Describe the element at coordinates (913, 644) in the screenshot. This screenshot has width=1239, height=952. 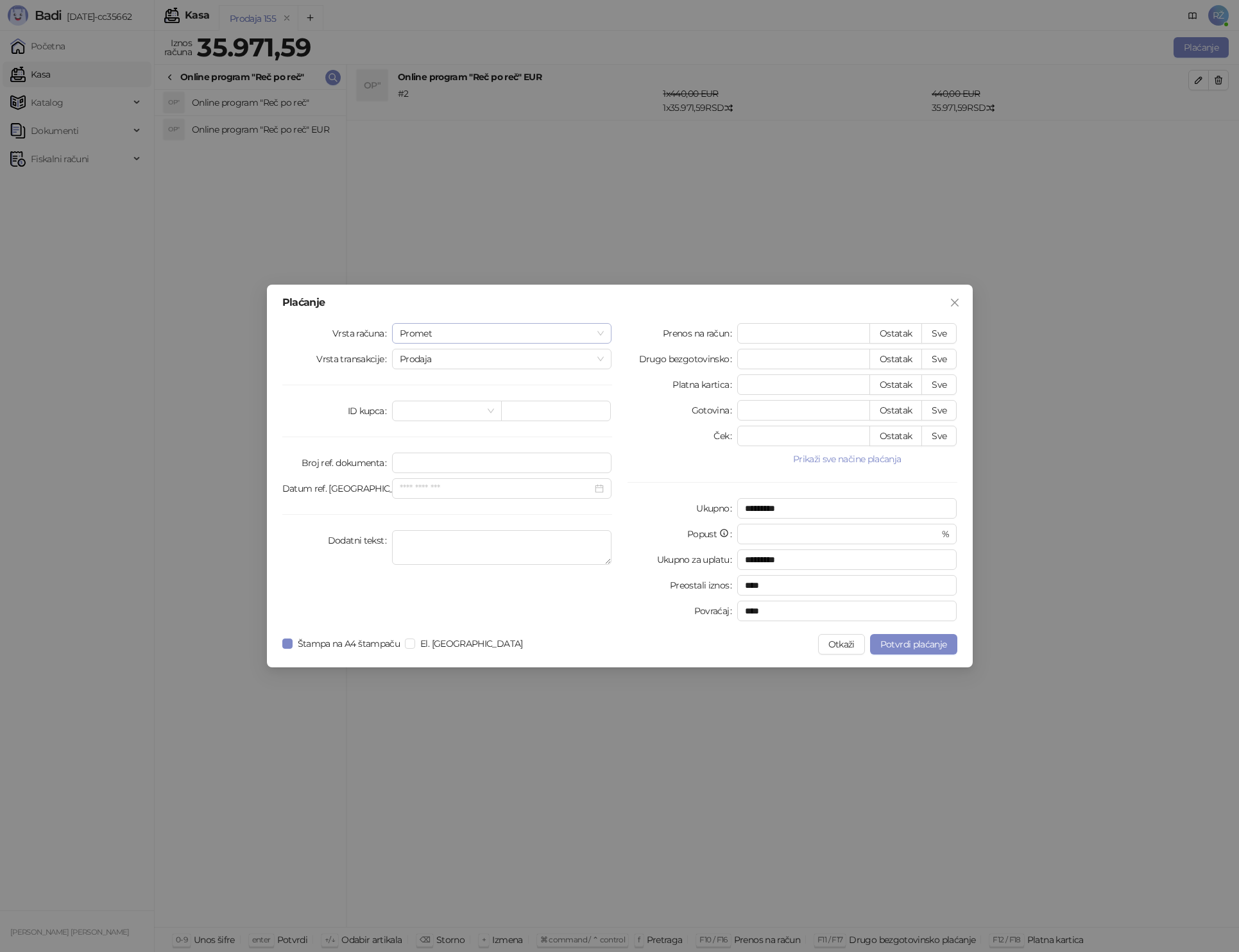
I see `button: Potvrdi plaćanje` at that location.